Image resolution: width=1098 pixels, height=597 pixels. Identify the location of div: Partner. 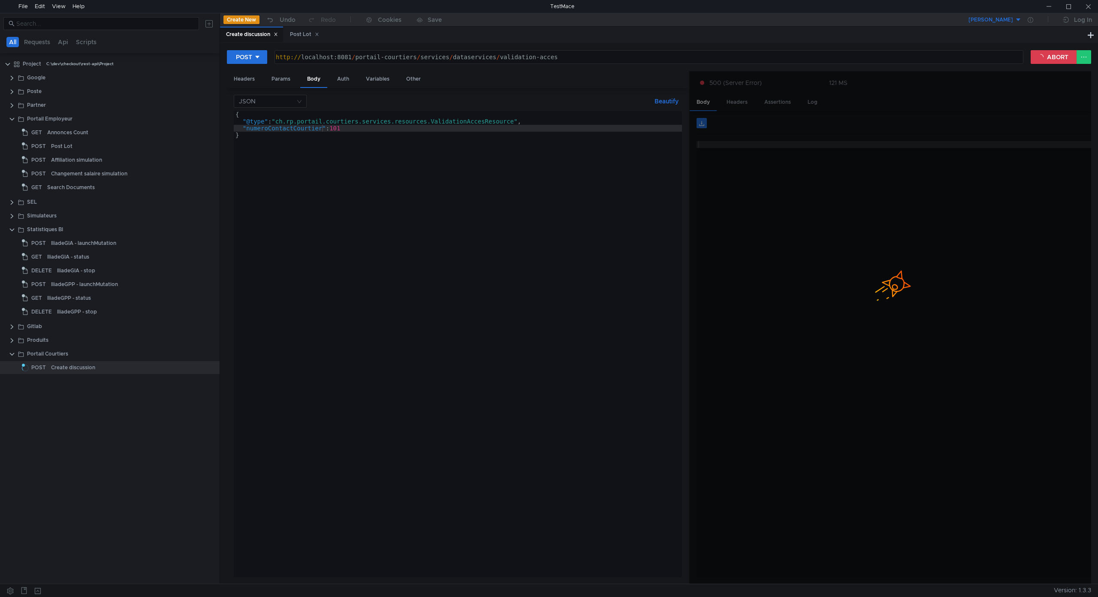
(36, 105).